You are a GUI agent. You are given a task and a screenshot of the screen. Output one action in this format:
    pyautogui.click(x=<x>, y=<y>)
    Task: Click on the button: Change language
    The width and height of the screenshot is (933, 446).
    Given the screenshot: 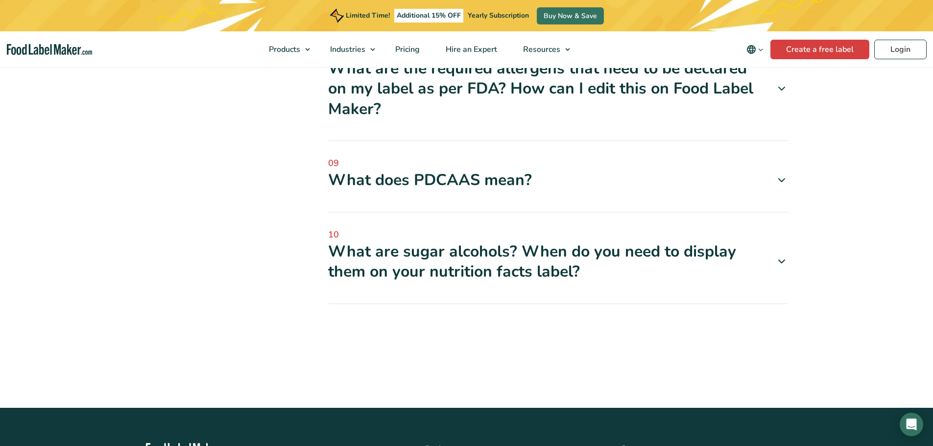 What is the action you would take?
    pyautogui.click(x=755, y=49)
    